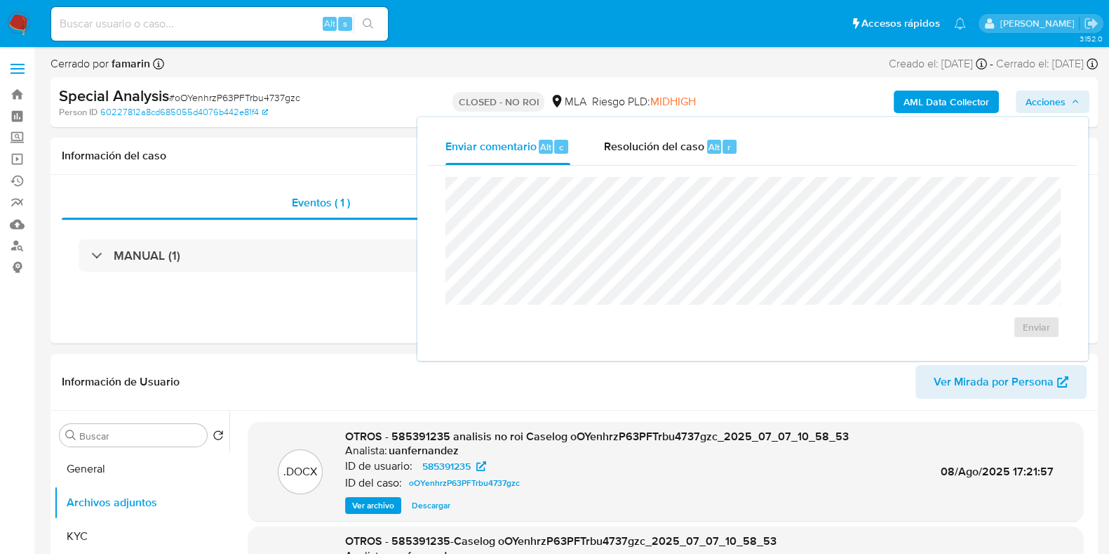  Describe the element at coordinates (142, 469) in the screenshot. I see `button: General` at that location.